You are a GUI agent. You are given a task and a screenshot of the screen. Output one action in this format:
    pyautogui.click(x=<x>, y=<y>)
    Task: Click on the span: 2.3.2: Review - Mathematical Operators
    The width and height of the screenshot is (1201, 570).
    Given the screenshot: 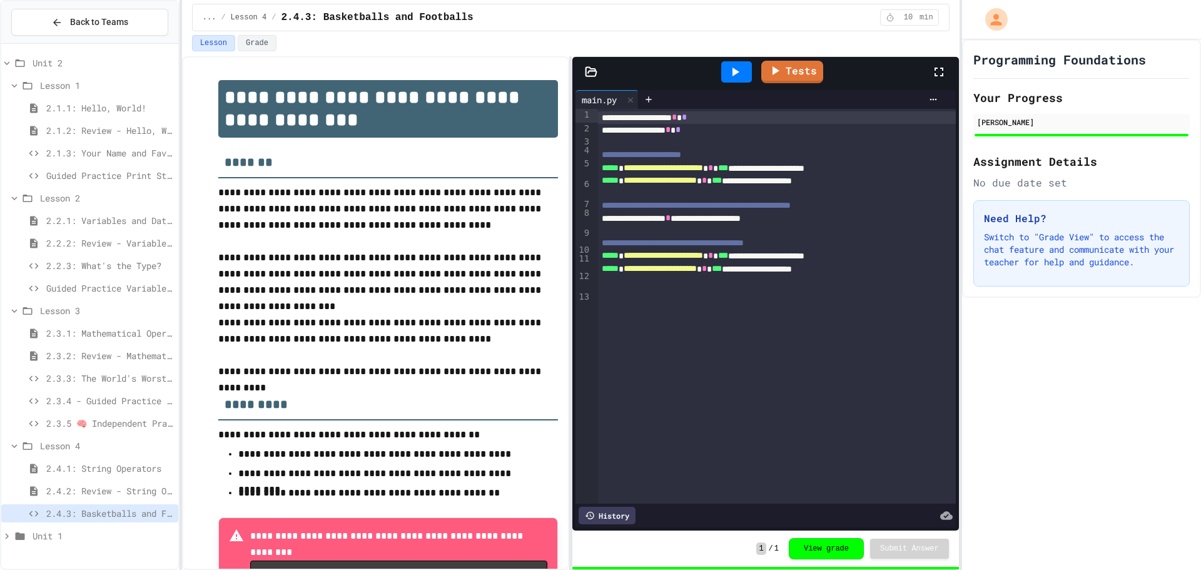 What is the action you would take?
    pyautogui.click(x=109, y=355)
    